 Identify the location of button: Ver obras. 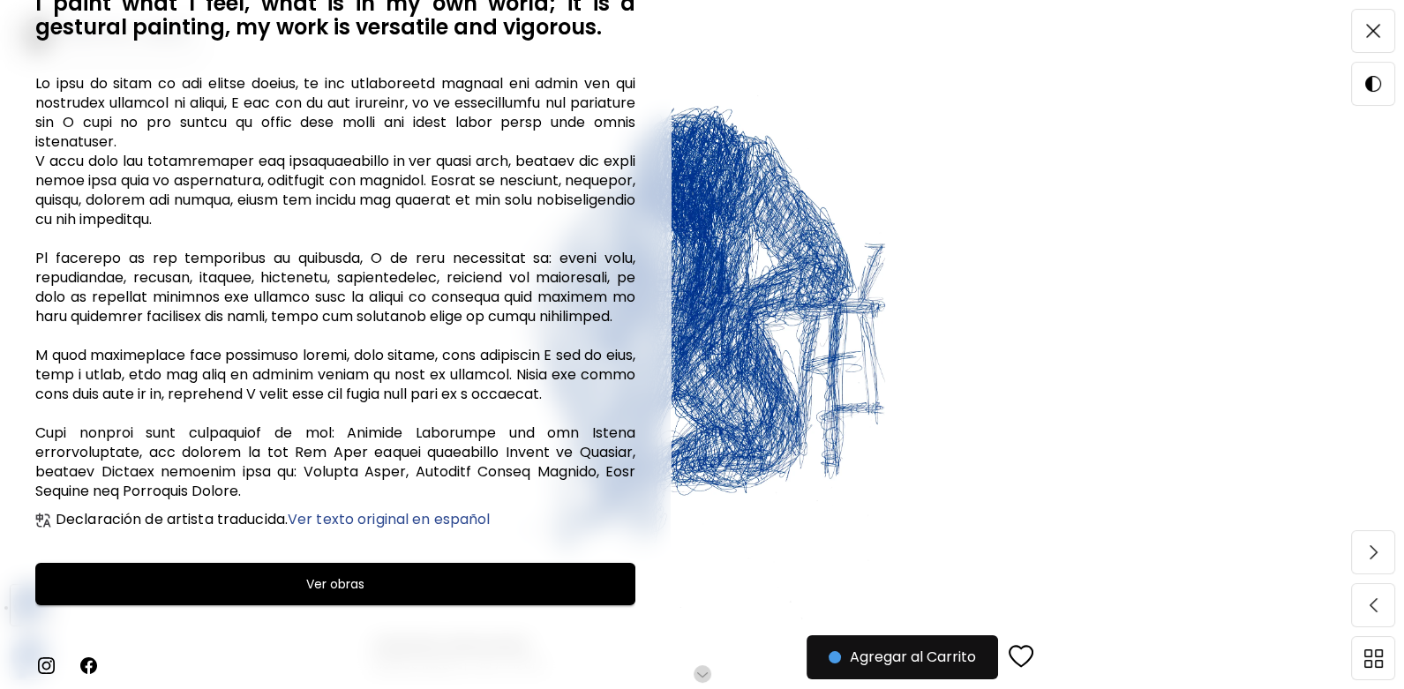
(335, 584).